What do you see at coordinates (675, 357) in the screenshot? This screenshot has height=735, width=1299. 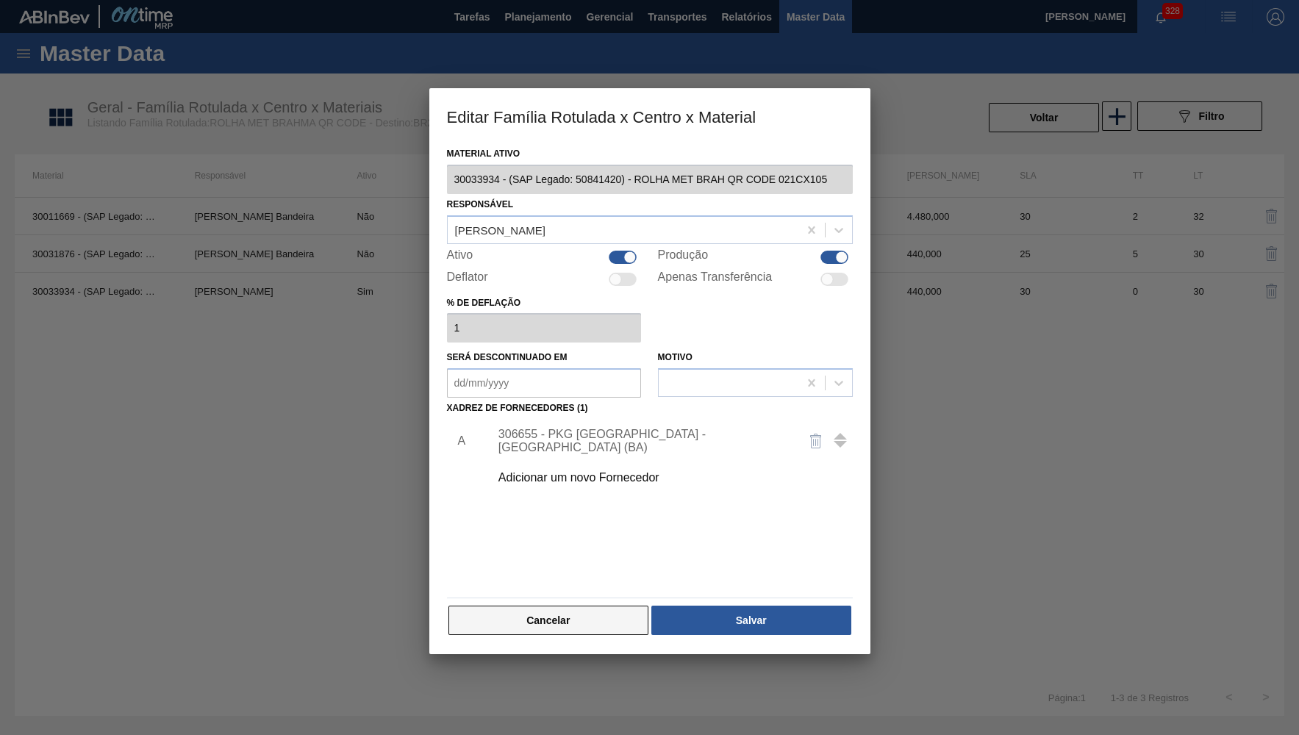 I see `label: Motivo` at bounding box center [675, 357].